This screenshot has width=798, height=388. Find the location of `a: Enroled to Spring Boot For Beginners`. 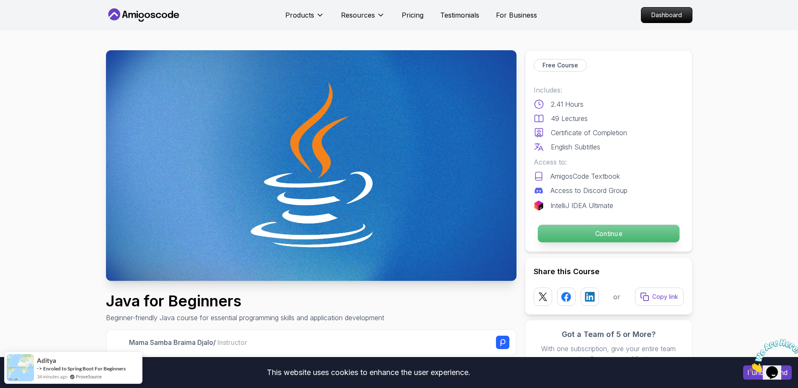

a: Enroled to Spring Boot For Beginners is located at coordinates (84, 369).